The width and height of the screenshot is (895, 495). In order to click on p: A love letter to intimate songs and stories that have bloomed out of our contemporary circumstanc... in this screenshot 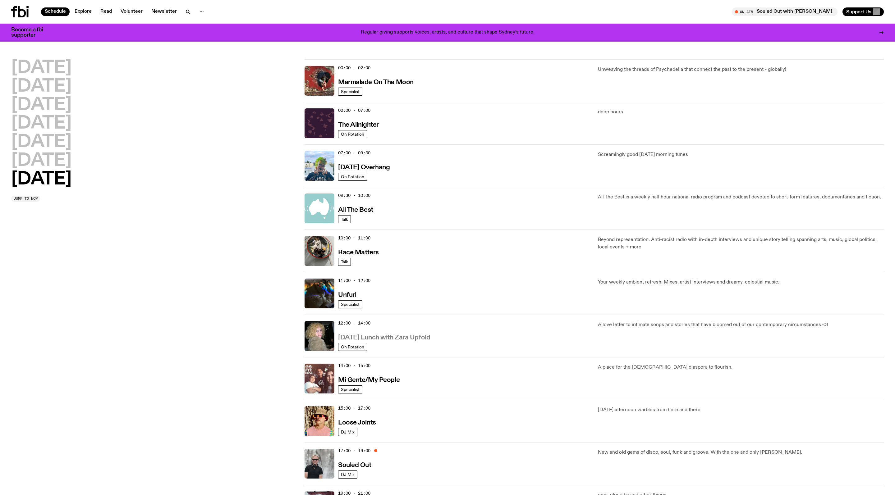, I will do `click(741, 325)`.